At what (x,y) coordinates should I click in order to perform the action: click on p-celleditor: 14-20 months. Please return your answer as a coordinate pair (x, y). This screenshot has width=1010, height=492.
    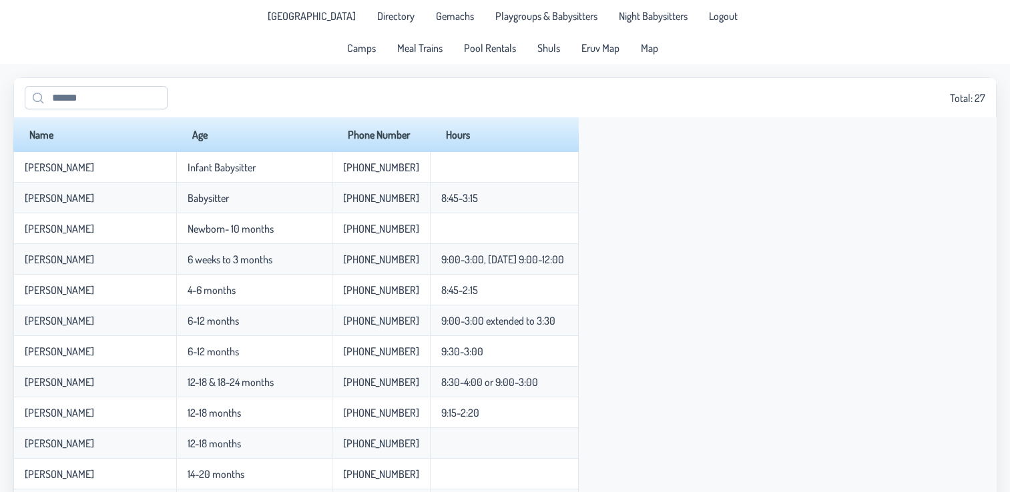
    Looking at the image, I should click on (216, 474).